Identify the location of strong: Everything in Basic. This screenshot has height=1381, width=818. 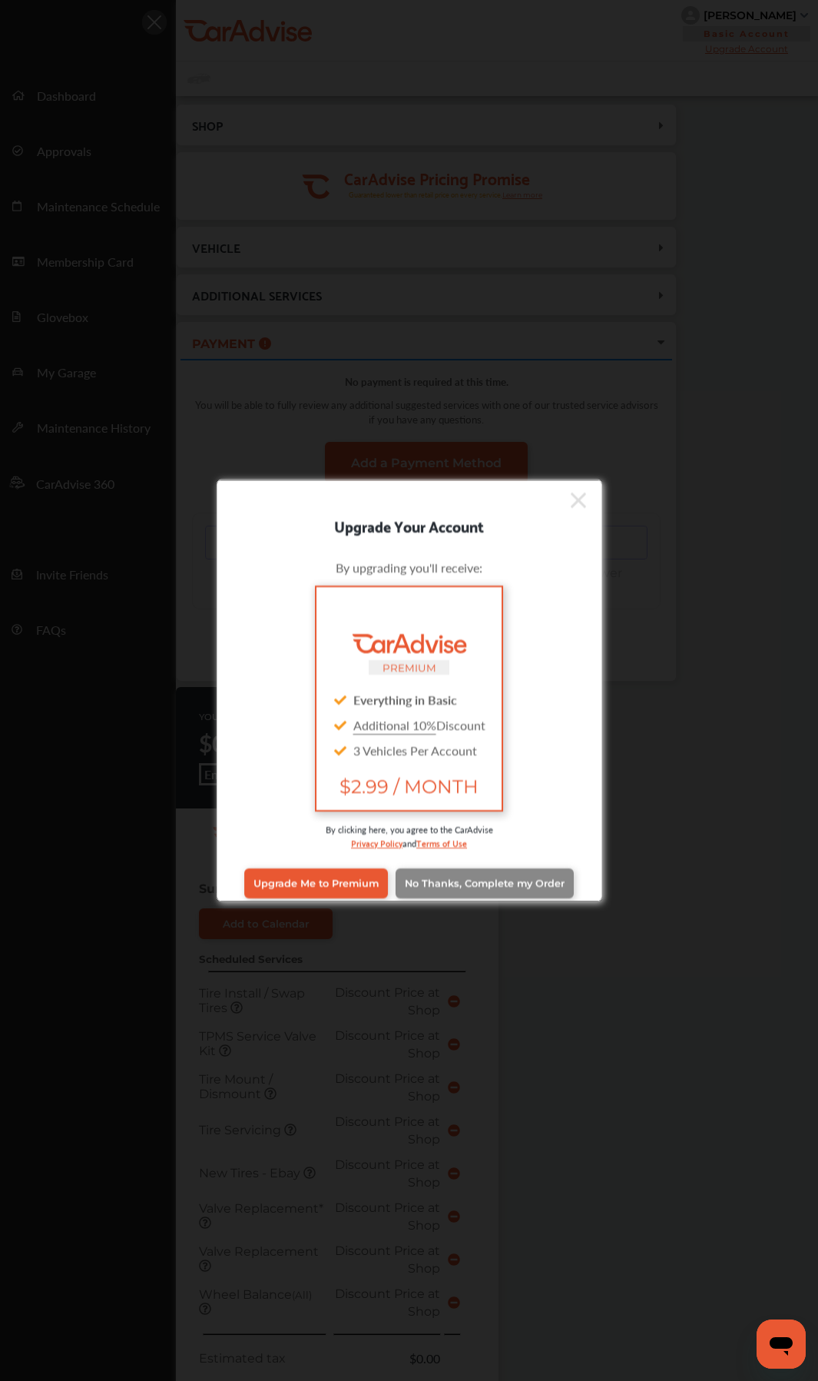
(405, 699).